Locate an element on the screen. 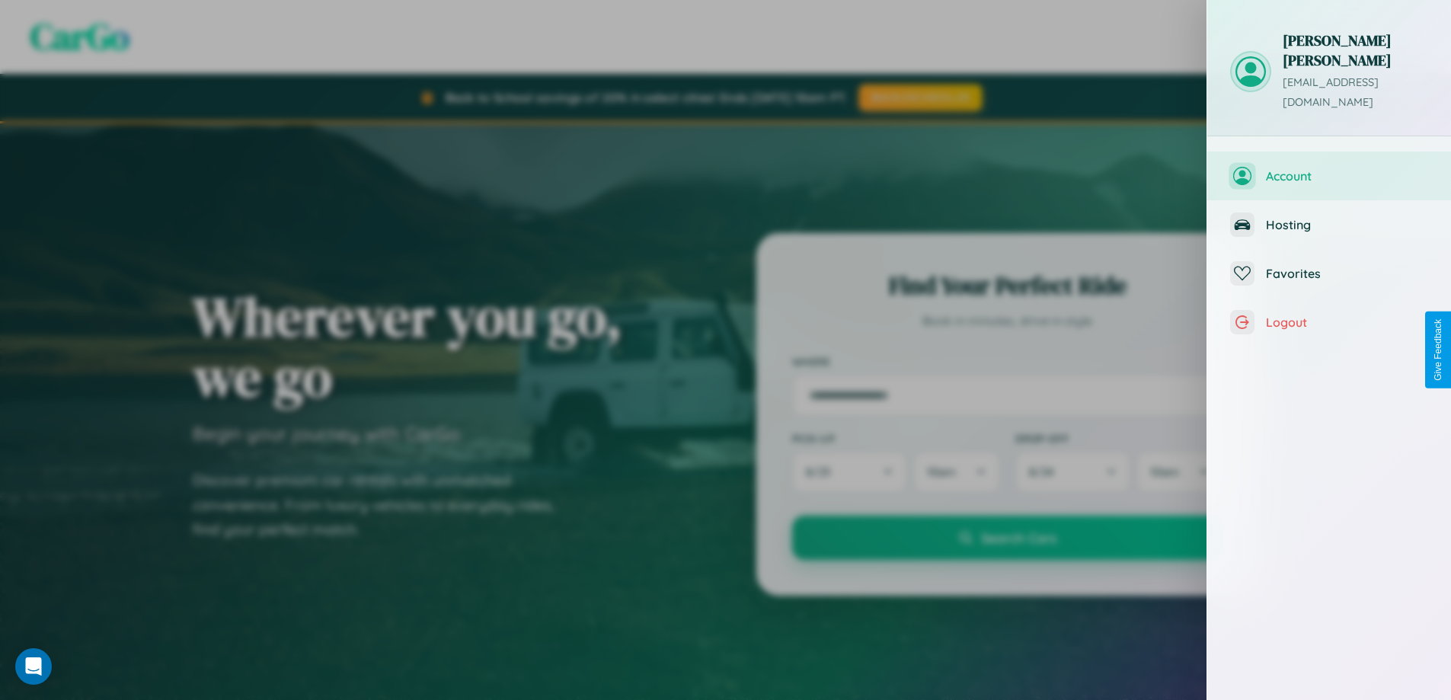 The height and width of the screenshot is (700, 1451). span: Account is located at coordinates (1346, 176).